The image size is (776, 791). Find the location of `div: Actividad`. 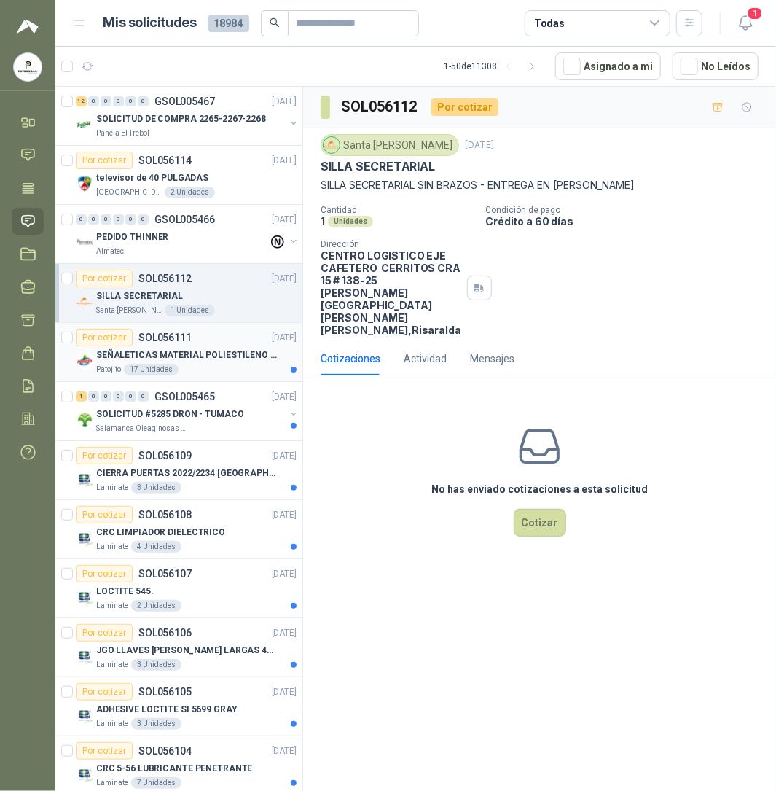

div: Actividad is located at coordinates (425, 359).